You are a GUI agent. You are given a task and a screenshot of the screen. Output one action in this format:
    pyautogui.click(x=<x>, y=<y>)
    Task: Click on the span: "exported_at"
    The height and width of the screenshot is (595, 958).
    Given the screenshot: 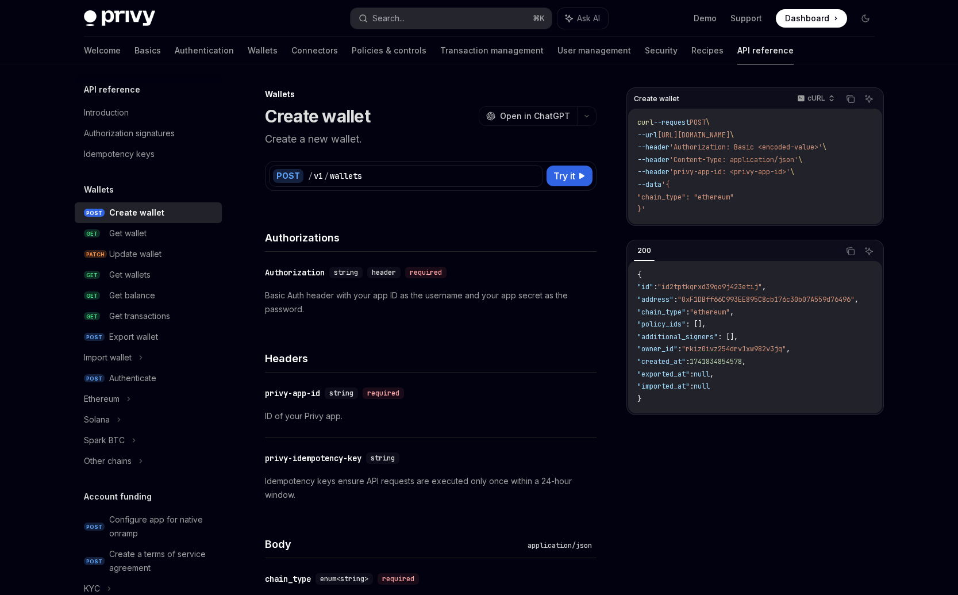 What is the action you would take?
    pyautogui.click(x=663, y=374)
    